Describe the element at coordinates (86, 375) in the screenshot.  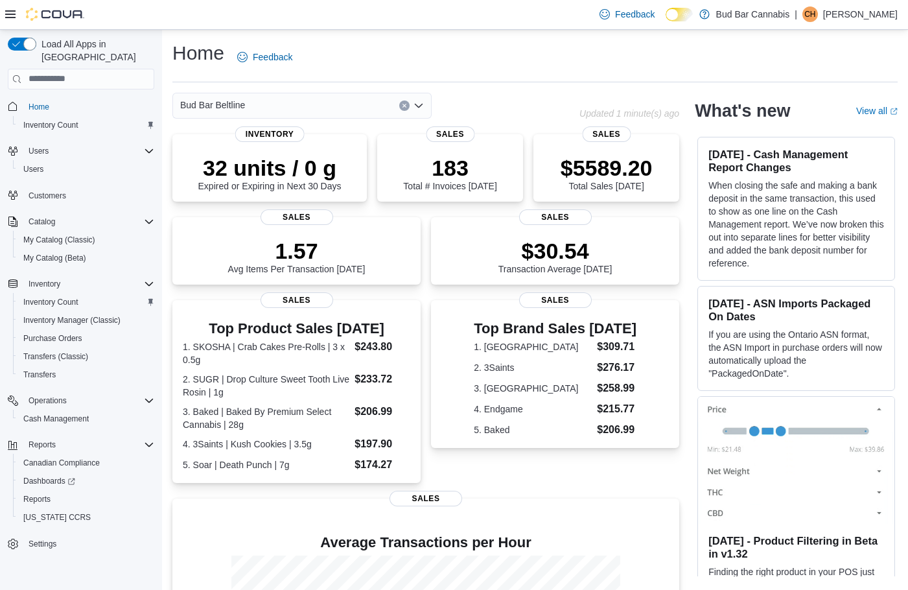
I see `button: Transfers` at that location.